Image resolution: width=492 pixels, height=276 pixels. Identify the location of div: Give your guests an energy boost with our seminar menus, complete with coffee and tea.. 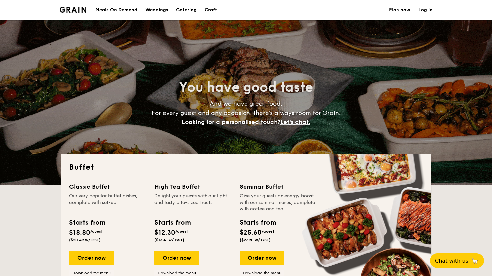
(278, 202).